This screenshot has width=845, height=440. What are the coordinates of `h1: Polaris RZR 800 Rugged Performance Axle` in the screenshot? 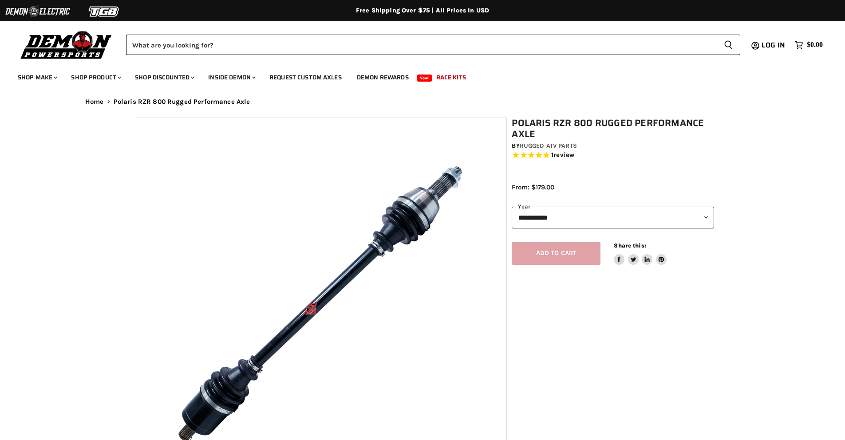 It's located at (613, 129).